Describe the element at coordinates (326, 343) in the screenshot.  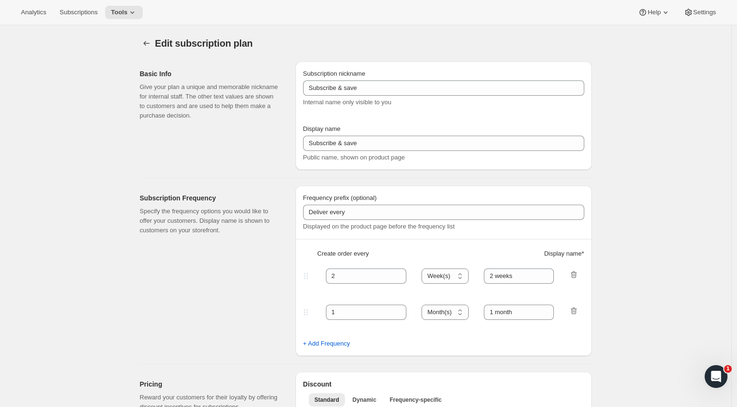
I see `span: + Add Frequency` at that location.